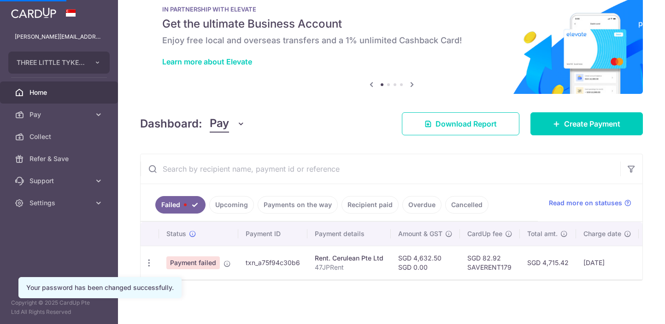  I want to click on a: Overdue, so click(422, 205).